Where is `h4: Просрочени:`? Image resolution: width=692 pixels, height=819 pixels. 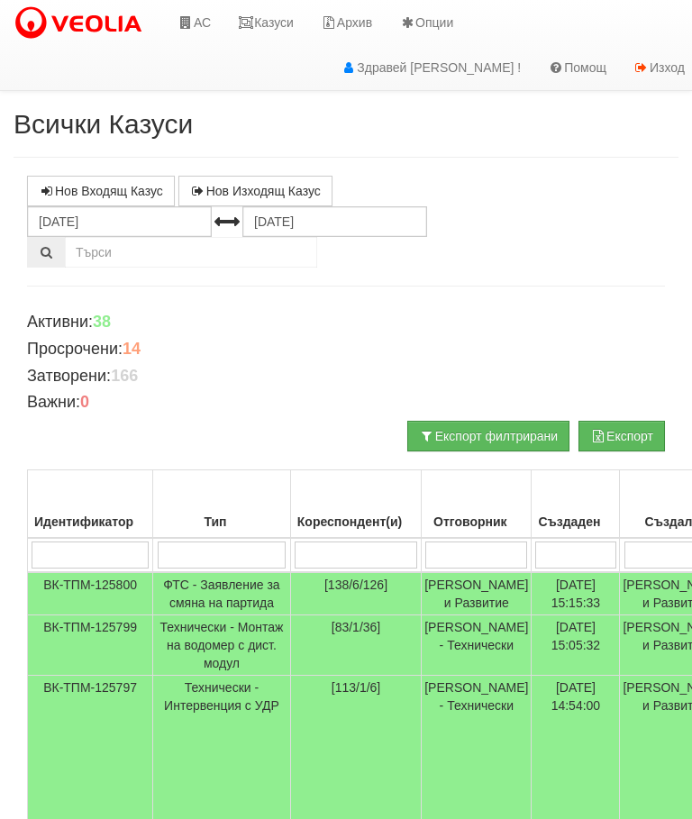
h4: Просрочени: is located at coordinates (346, 349).